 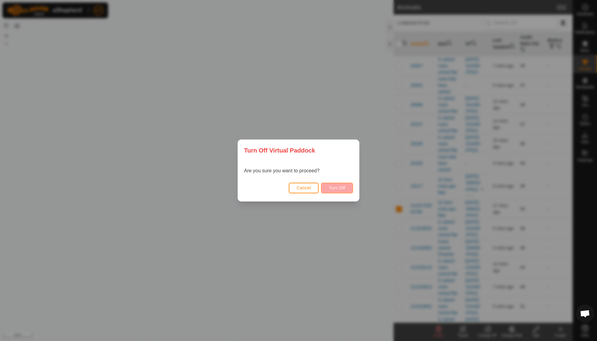 What do you see at coordinates (585, 314) in the screenshot?
I see `div: Open chat` at bounding box center [585, 314].